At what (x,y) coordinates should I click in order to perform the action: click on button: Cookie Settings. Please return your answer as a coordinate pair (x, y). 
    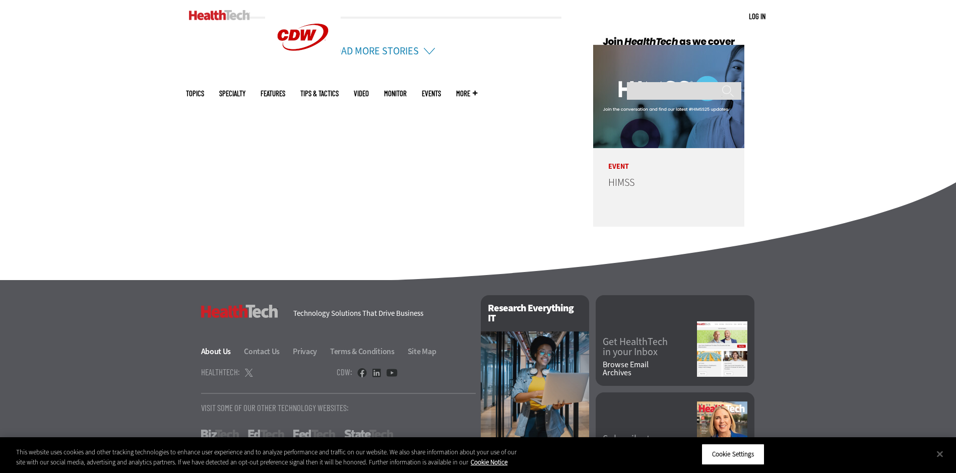
    Looking at the image, I should click on (733, 455).